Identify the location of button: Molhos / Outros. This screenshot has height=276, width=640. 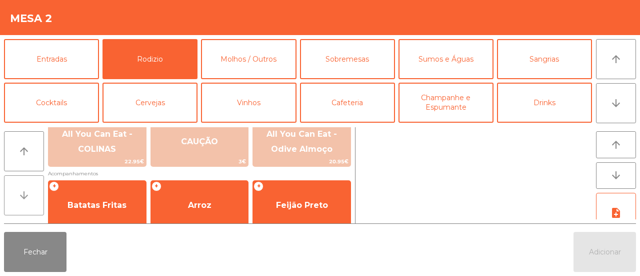
(249, 59).